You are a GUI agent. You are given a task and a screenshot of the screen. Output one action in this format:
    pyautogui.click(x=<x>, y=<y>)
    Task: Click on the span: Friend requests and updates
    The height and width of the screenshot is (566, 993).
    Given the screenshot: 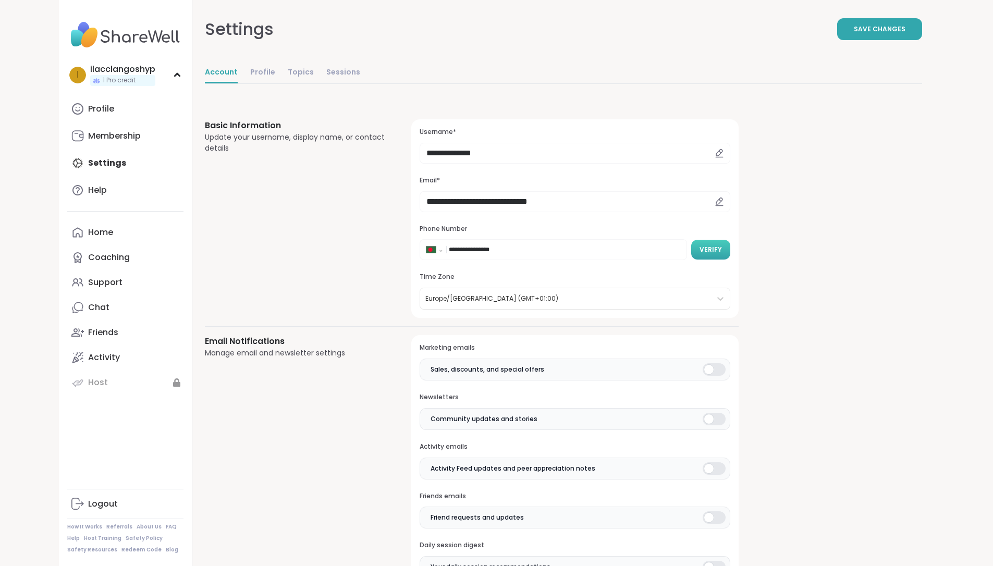 What is the action you would take?
    pyautogui.click(x=477, y=518)
    